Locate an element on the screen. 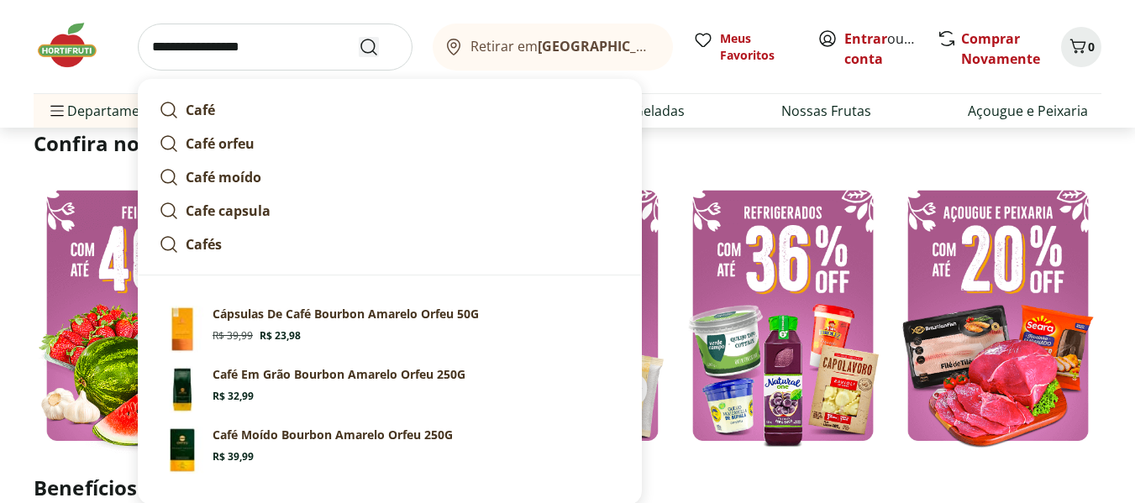 The height and width of the screenshot is (503, 1135). img: feira is located at coordinates (137, 315).